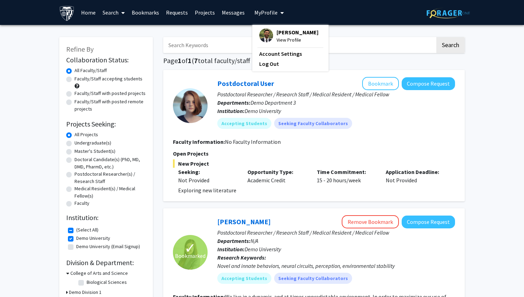  Describe the element at coordinates (95, 151) in the screenshot. I see `label: Master's Student(s)` at that location.